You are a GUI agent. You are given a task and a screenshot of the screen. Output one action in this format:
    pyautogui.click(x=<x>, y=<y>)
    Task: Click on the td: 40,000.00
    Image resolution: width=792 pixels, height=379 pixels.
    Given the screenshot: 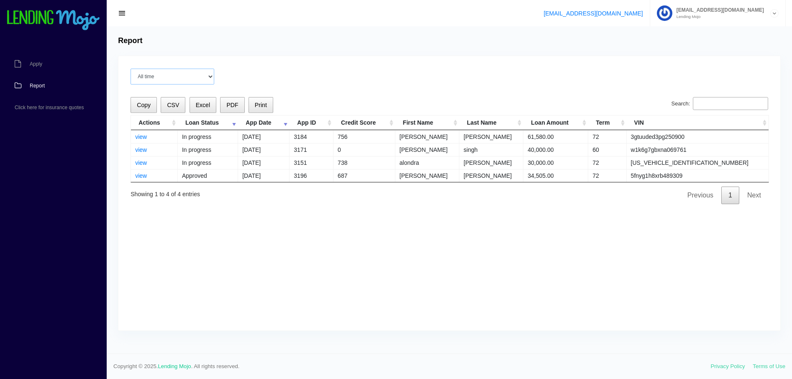 What is the action you would take?
    pyautogui.click(x=555, y=149)
    